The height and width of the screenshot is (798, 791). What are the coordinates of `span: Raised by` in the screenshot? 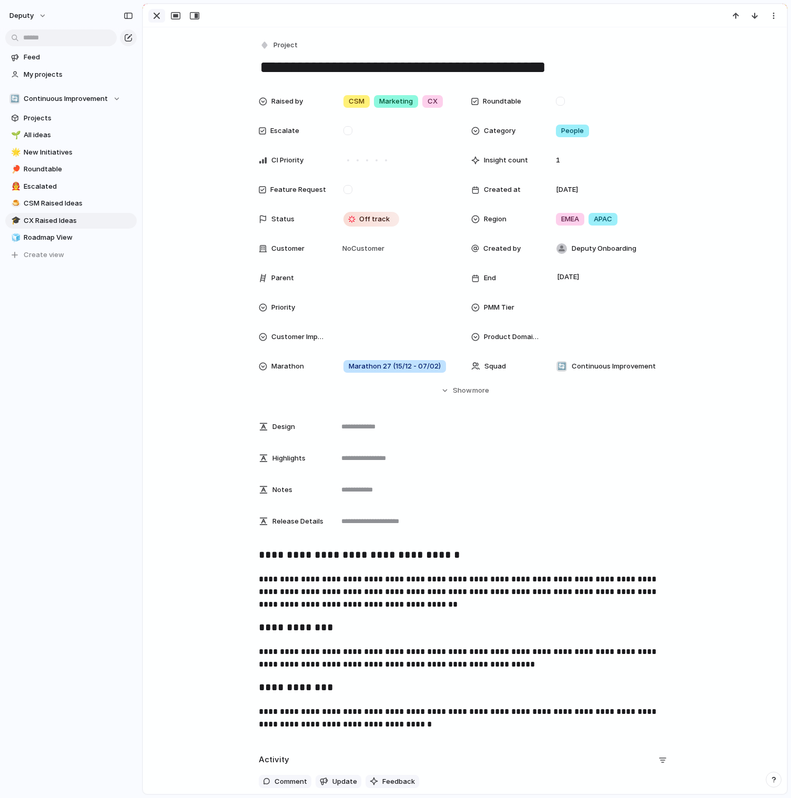 It's located at (287, 102).